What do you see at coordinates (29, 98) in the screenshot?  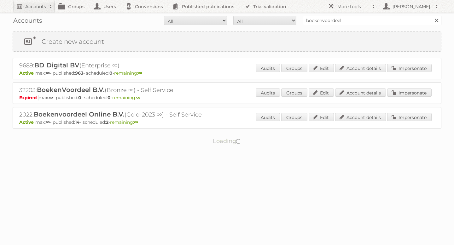 I see `span: Expired` at bounding box center [29, 98].